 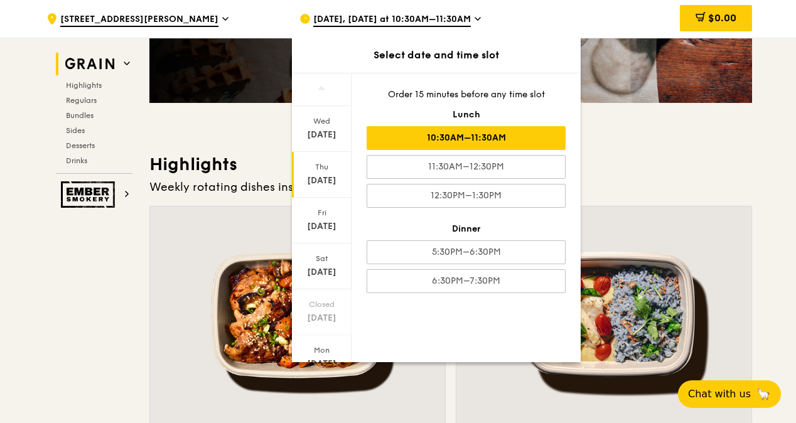 What do you see at coordinates (75, 131) in the screenshot?
I see `span: Sides` at bounding box center [75, 131].